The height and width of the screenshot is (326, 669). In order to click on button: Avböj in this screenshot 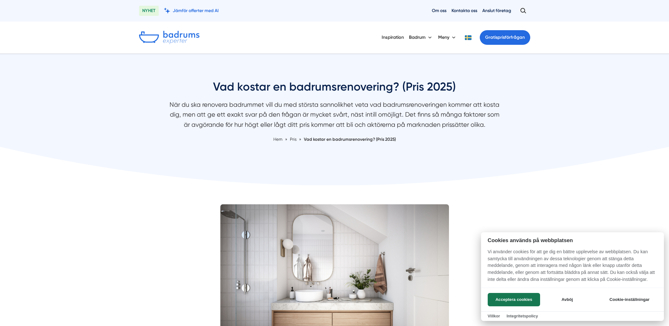, I will do `click(567, 300)`.